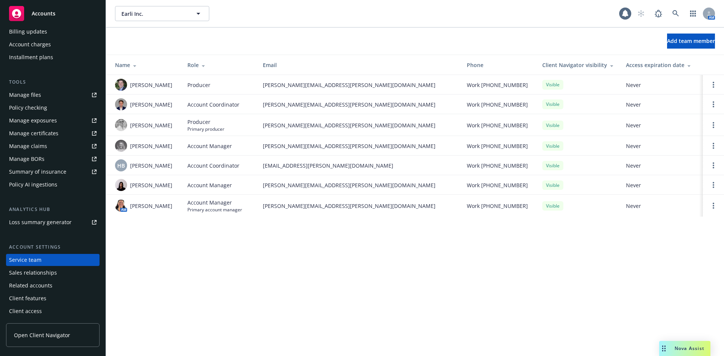 The width and height of the screenshot is (724, 356). What do you see at coordinates (42, 335) in the screenshot?
I see `span: Open Client Navigator` at bounding box center [42, 335].